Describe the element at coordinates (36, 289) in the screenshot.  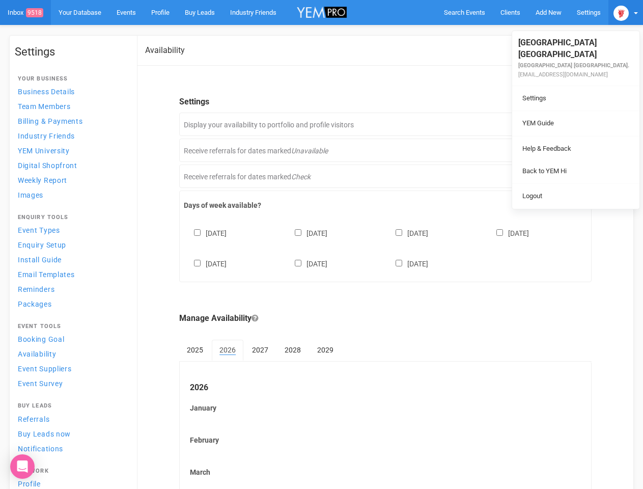
I see `span: Reminders` at that location.